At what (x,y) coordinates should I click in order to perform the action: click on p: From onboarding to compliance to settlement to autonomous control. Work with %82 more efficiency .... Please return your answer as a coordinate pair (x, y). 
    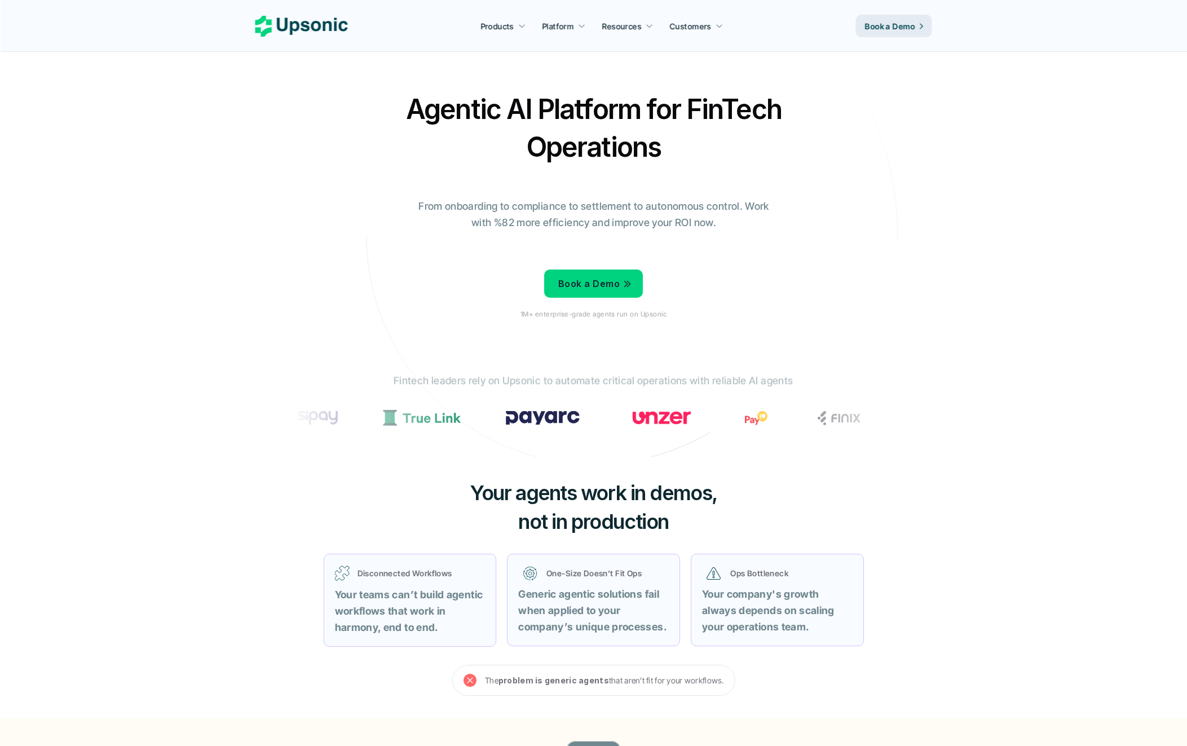
    Looking at the image, I should click on (594, 215).